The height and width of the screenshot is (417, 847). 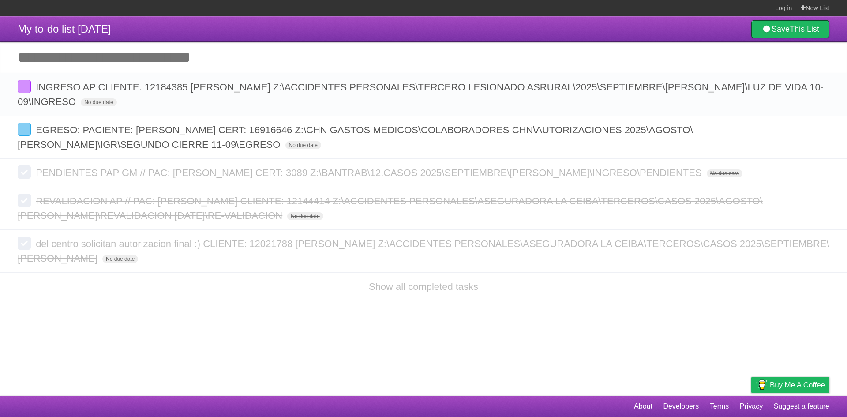 What do you see at coordinates (797, 385) in the screenshot?
I see `span: Buy me a coffee` at bounding box center [797, 385].